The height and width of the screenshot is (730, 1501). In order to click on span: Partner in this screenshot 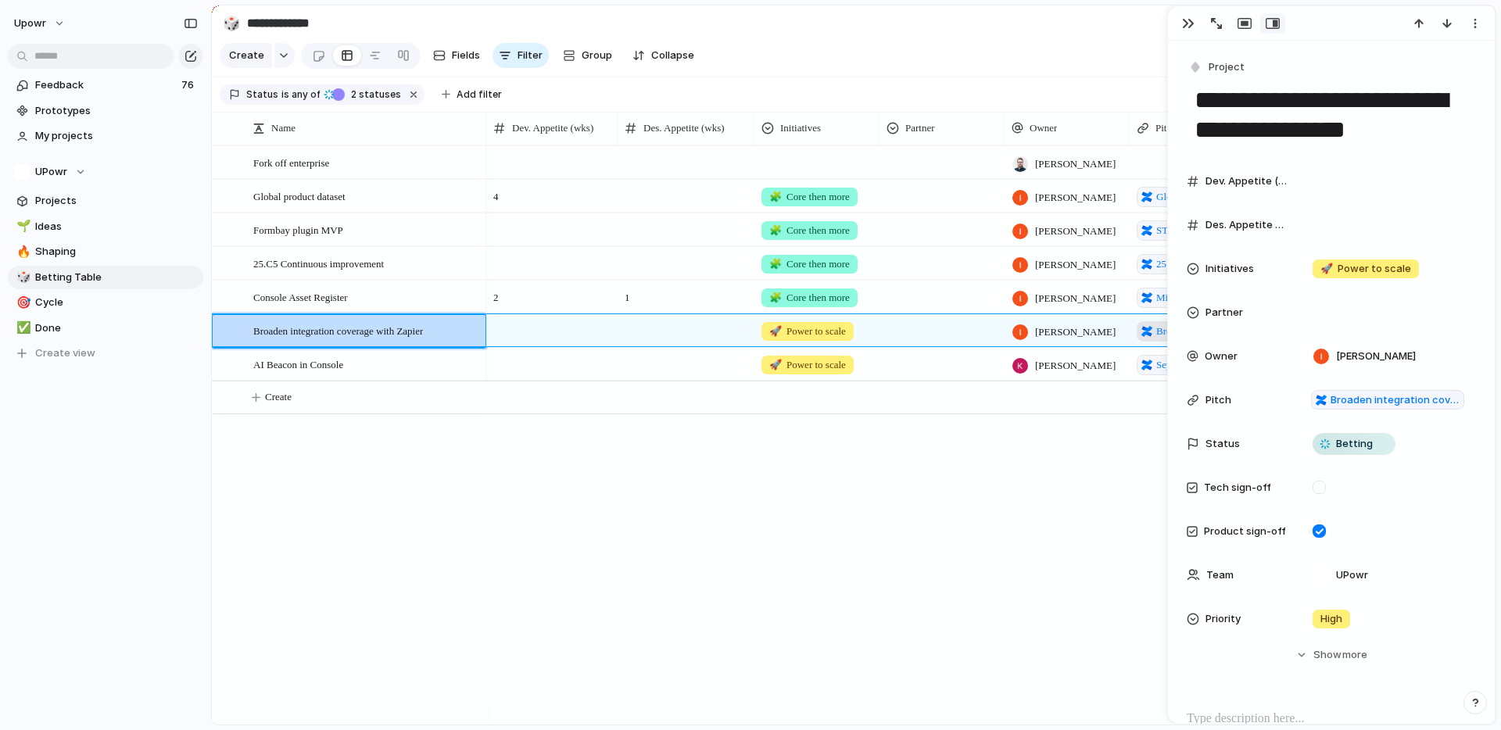, I will do `click(920, 128)`.